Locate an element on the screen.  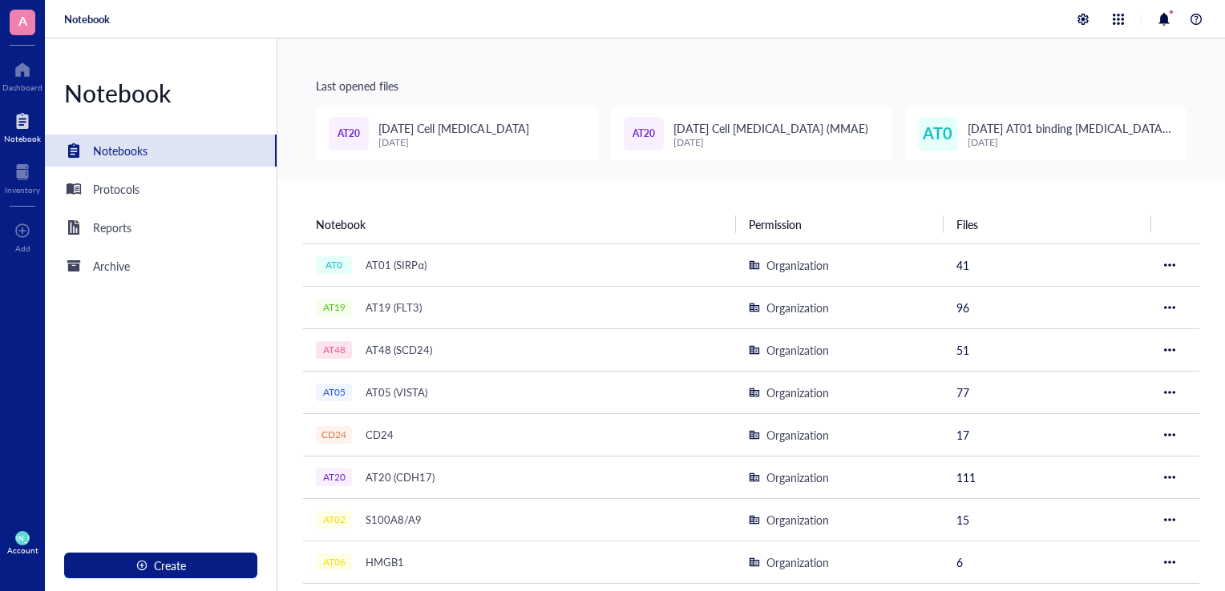
a: Archive is located at coordinates (160, 266).